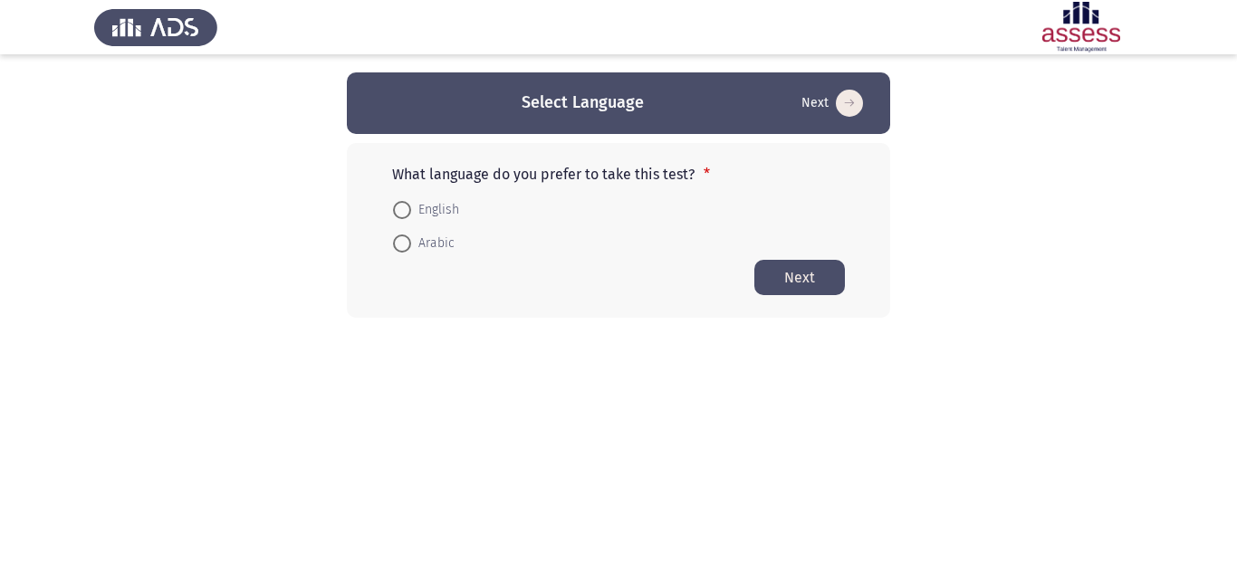 The height and width of the screenshot is (573, 1237). Describe the element at coordinates (1081, 27) in the screenshot. I see `img: Assessment logo of ASSESS Employability - EBI` at that location.